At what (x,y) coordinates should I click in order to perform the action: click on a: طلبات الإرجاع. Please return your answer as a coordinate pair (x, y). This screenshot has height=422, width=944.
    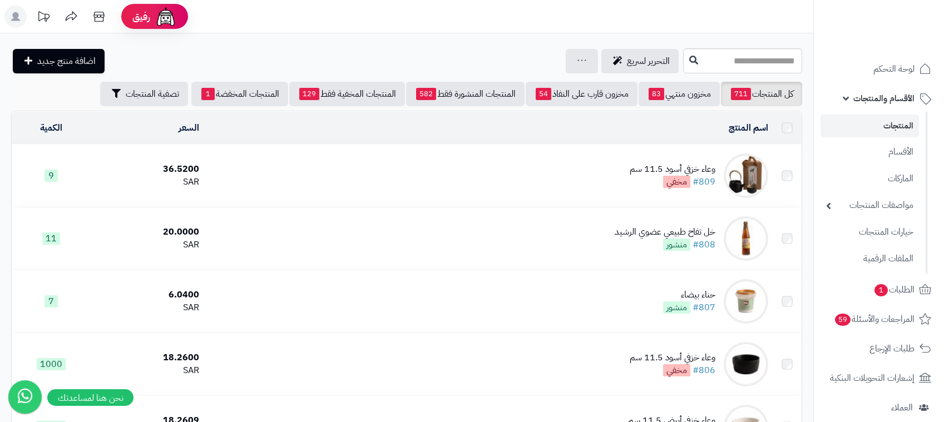
    Looking at the image, I should click on (879, 349).